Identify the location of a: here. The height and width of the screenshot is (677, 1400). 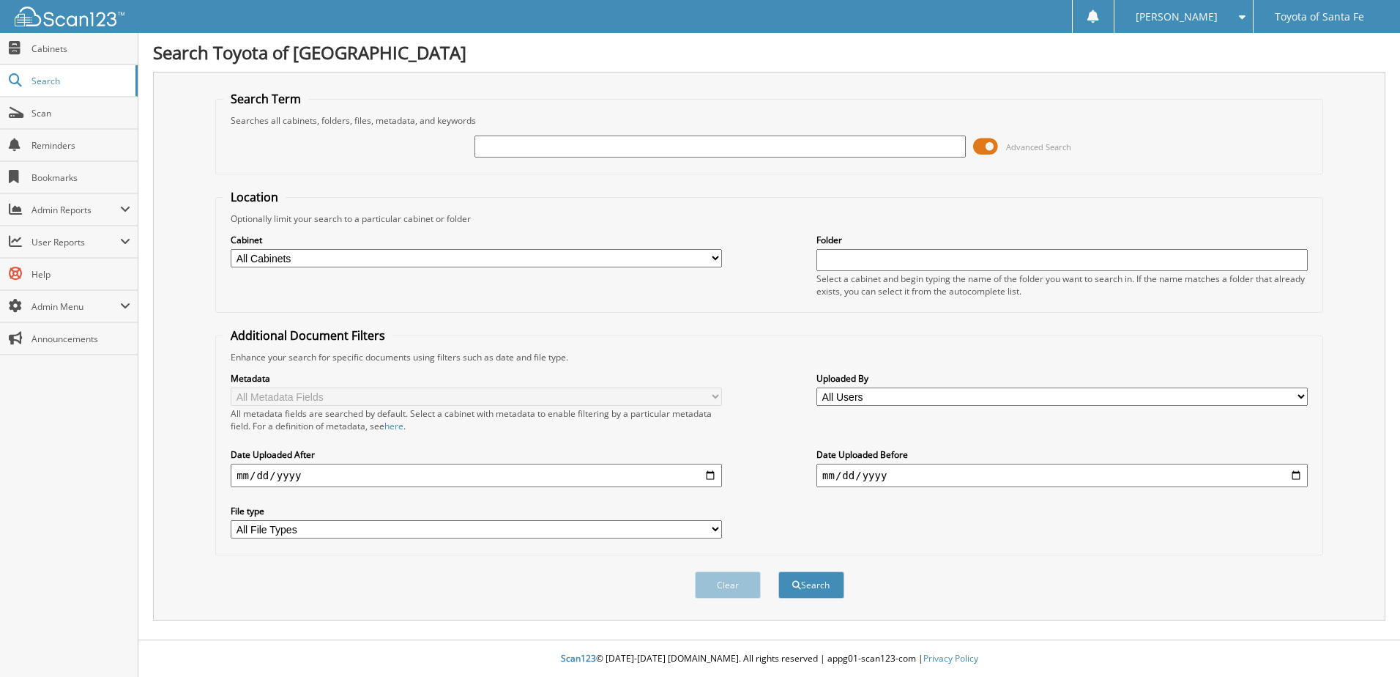
(394, 426).